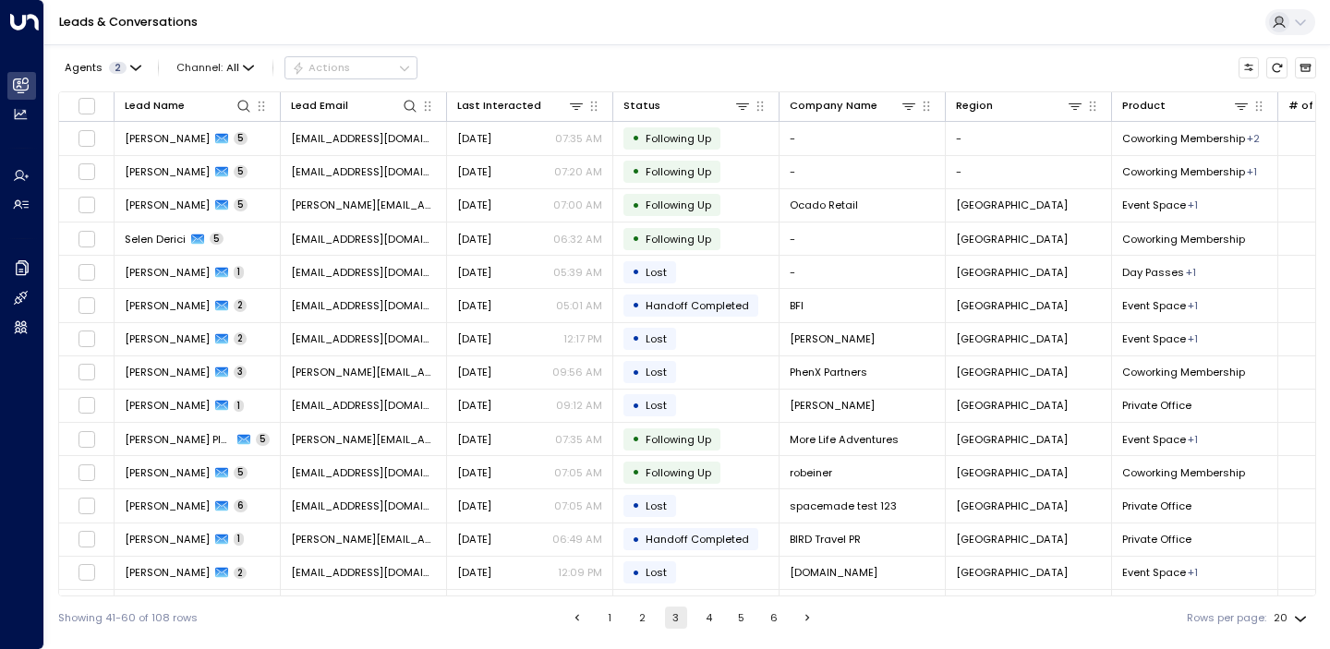 This screenshot has width=1330, height=649. I want to click on span: Isaac Kwemo, so click(167, 372).